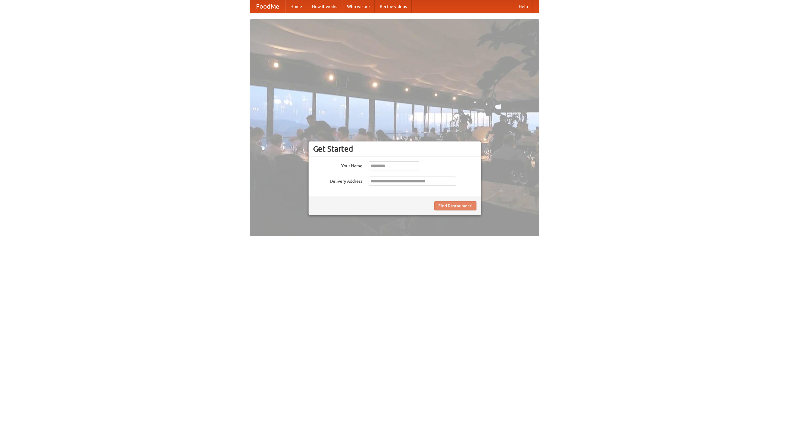 The image size is (789, 436). I want to click on label: Your Name, so click(338, 165).